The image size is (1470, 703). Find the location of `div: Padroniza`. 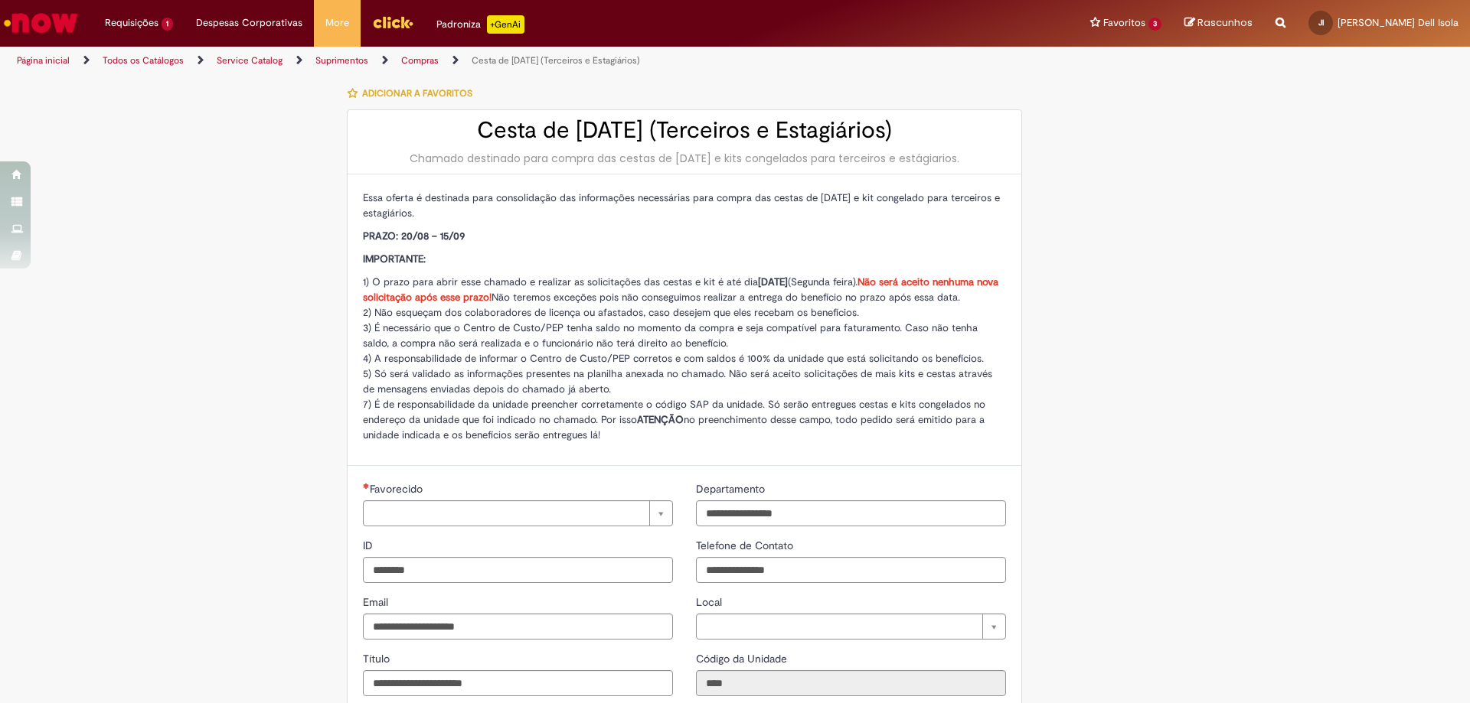

div: Padroniza is located at coordinates (480, 24).